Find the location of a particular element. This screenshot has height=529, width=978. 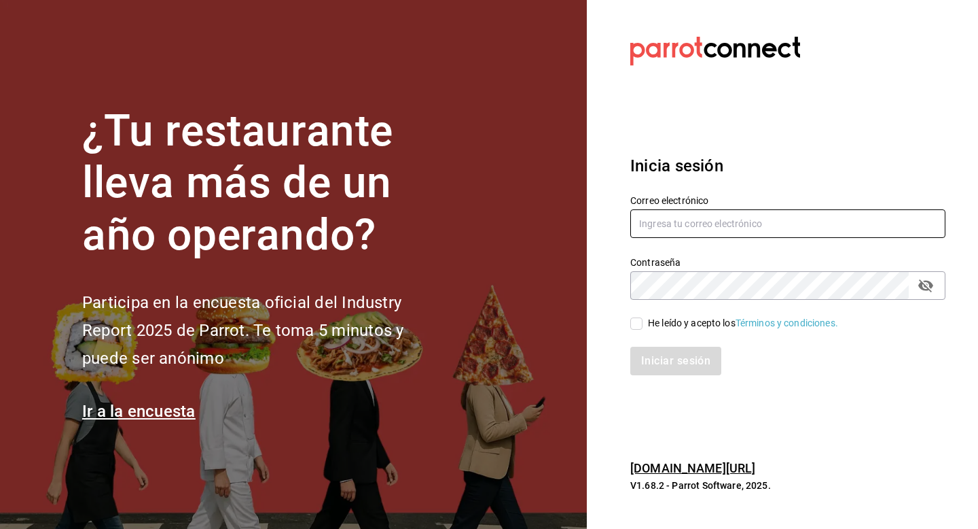

p: V1.68.2 - Parrot Software, 2025. is located at coordinates (788, 485).